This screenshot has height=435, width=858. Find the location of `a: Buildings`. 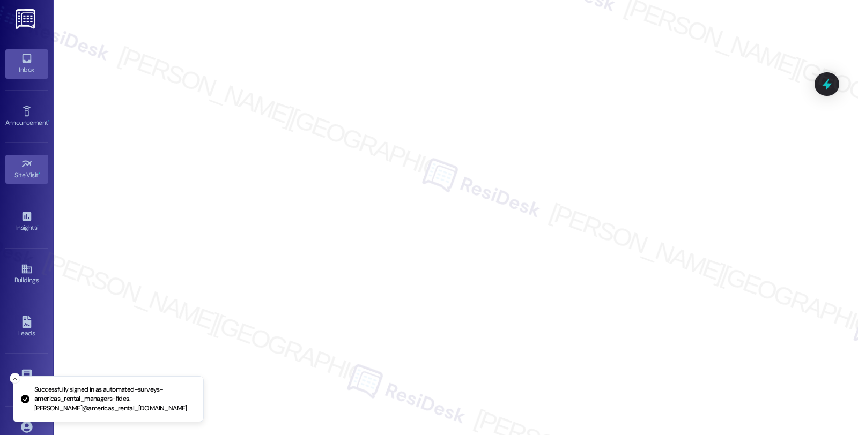

a: Buildings is located at coordinates (27, 275).